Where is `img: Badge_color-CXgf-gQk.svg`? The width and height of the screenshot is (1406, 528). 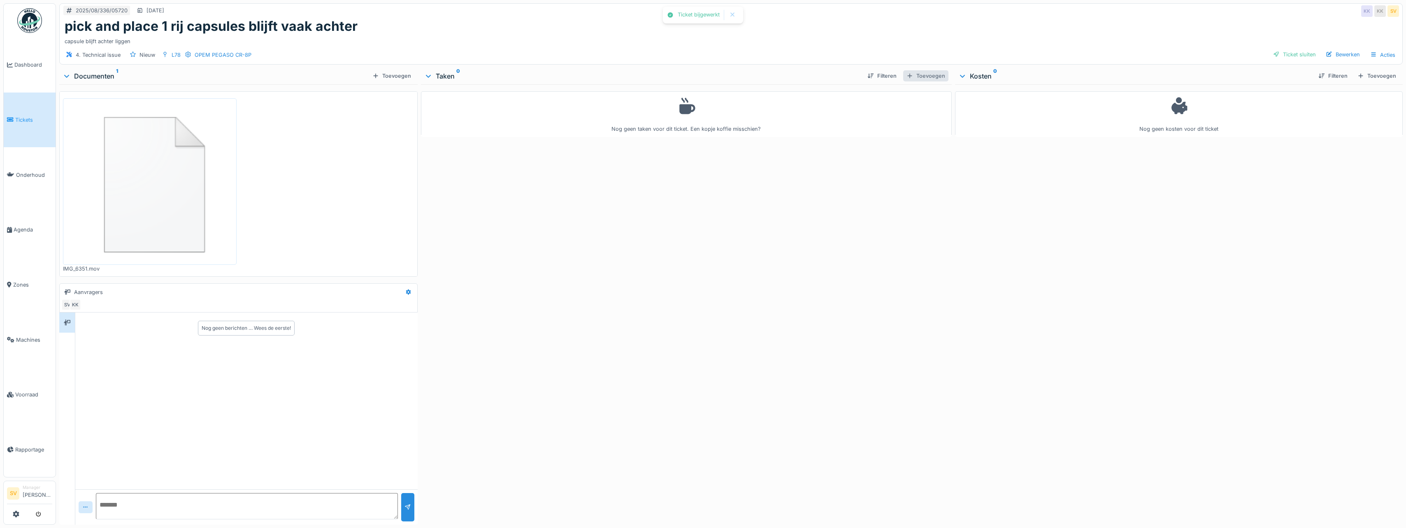
img: Badge_color-CXgf-gQk.svg is located at coordinates (30, 21).